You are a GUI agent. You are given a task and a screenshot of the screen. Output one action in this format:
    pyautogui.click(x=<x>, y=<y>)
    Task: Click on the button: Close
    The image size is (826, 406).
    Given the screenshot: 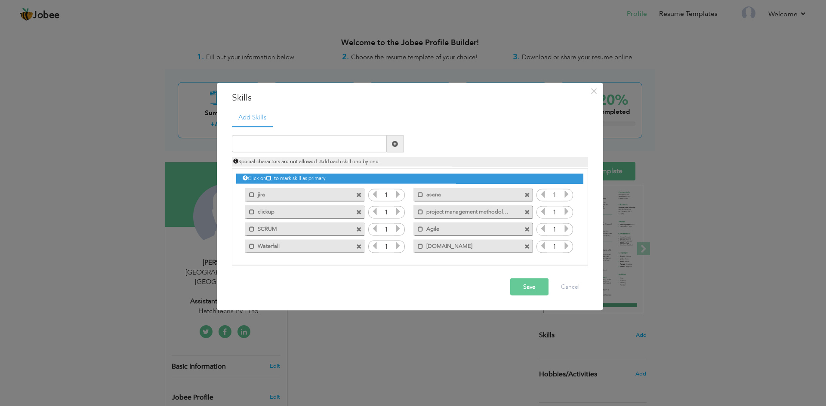 What is the action you would take?
    pyautogui.click(x=594, y=91)
    